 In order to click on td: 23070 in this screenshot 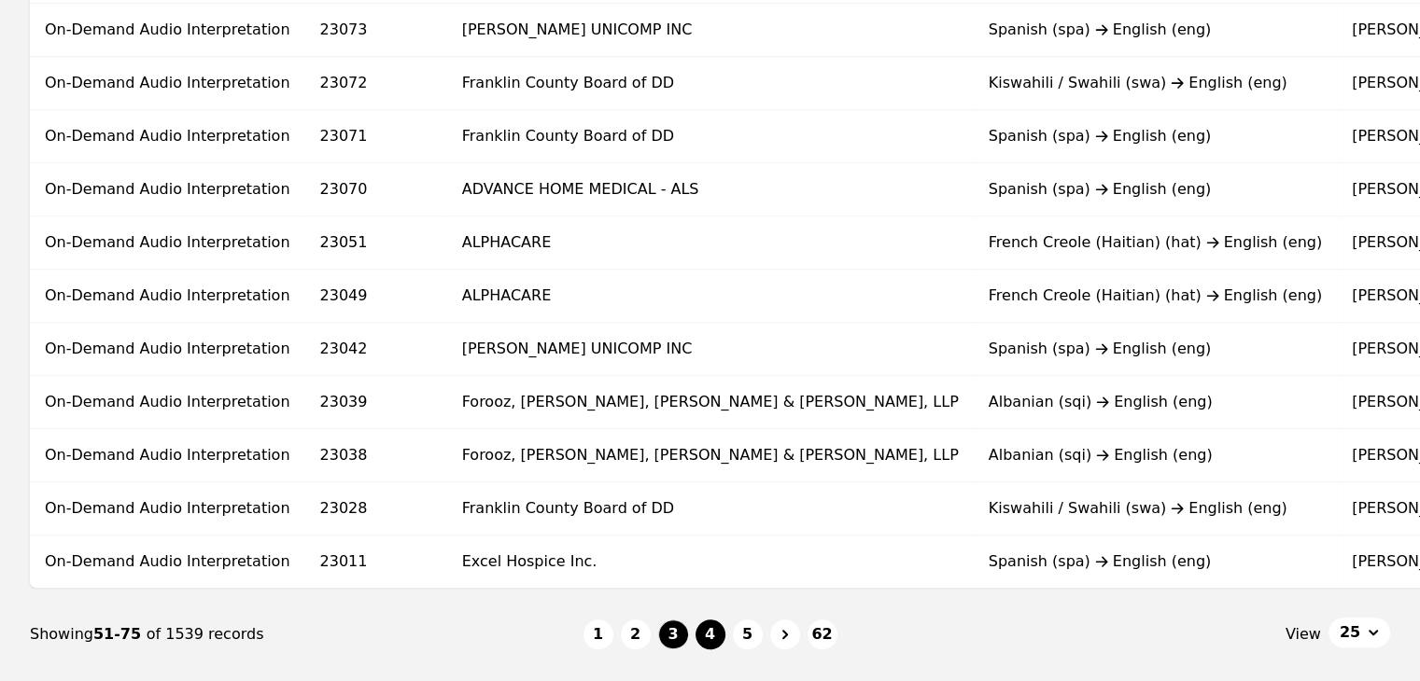, I will do `click(376, 189)`.